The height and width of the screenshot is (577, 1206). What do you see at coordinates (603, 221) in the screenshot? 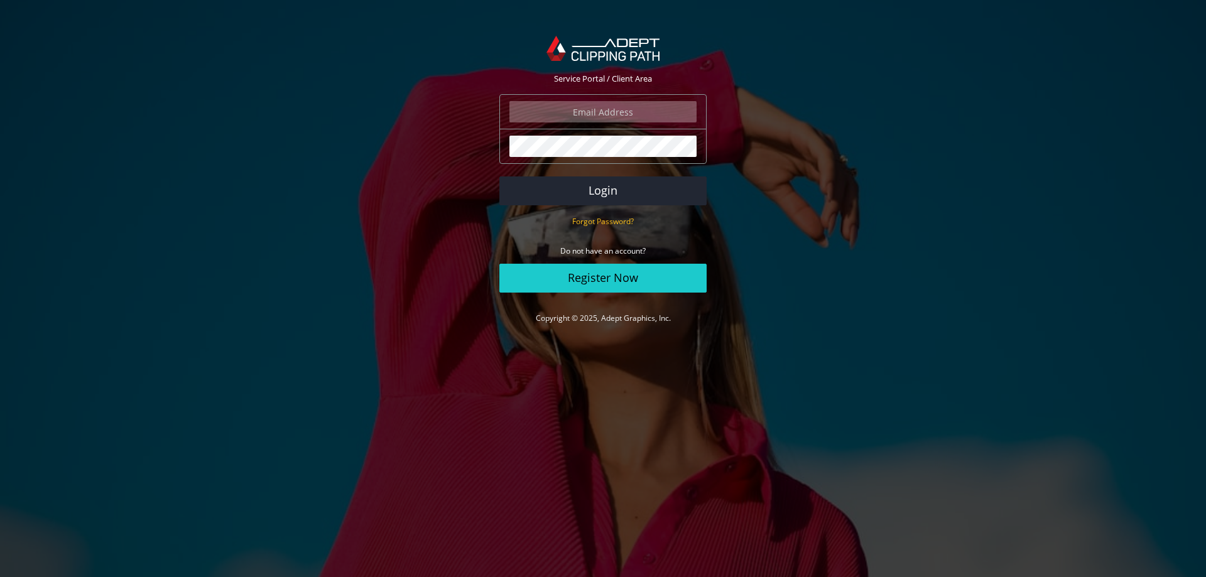
I see `small: Forgot Password?` at bounding box center [603, 221].